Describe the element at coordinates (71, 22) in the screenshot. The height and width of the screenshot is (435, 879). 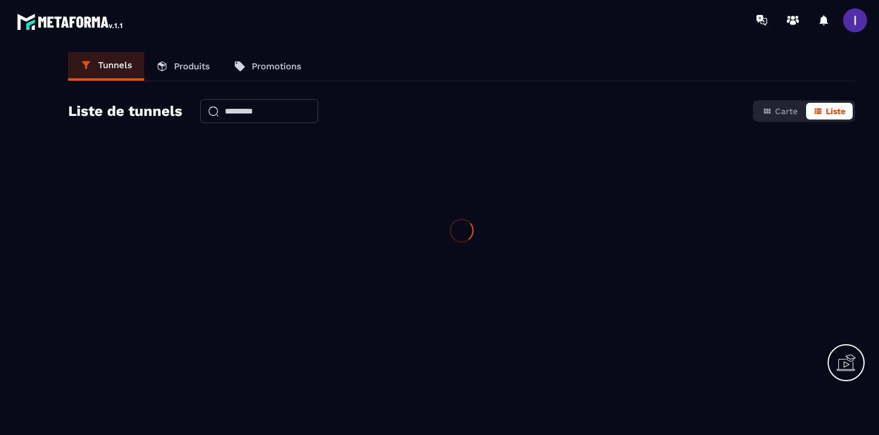
I see `img: logo` at that location.